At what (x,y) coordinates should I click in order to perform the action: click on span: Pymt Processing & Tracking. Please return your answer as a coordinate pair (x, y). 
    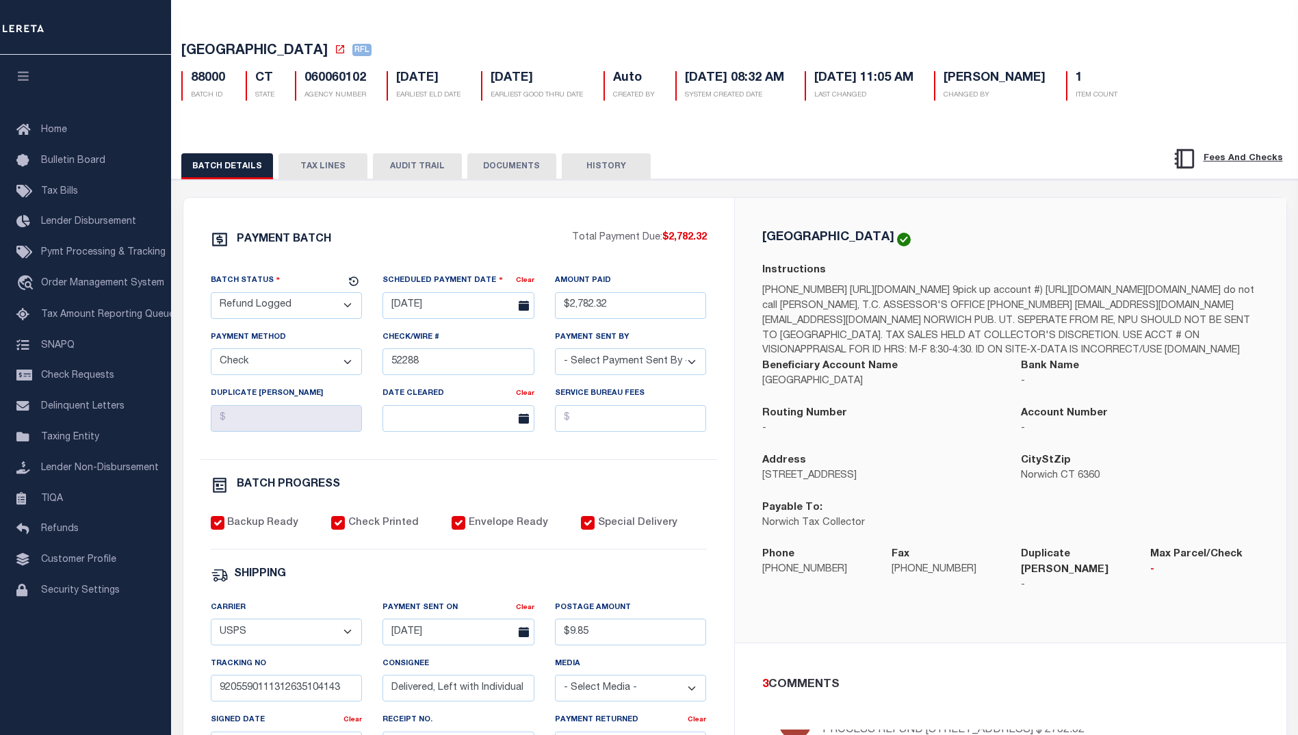
    Looking at the image, I should click on (103, 253).